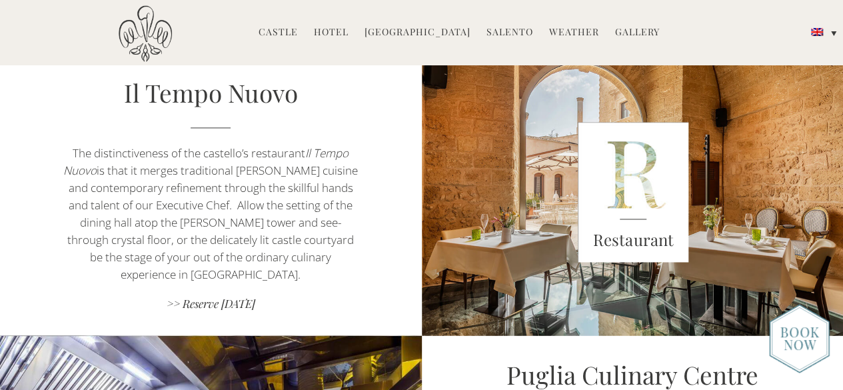 The image size is (843, 390). I want to click on i: Il Tempo Nuovo, so click(206, 161).